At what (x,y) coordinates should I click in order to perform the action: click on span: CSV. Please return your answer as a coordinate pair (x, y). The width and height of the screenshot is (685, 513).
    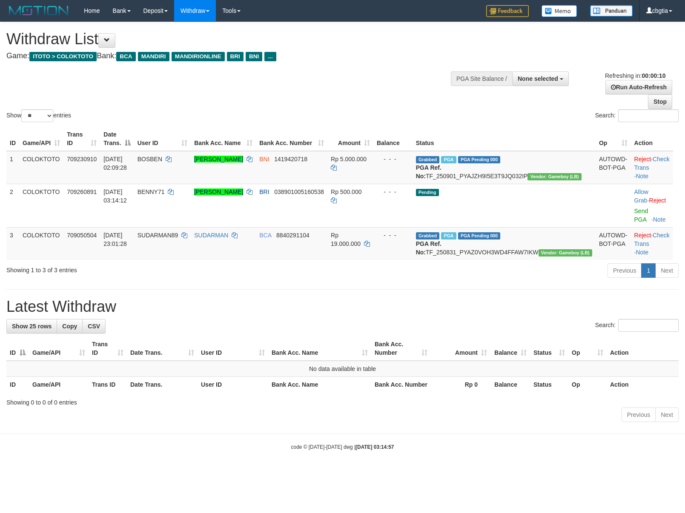
    Looking at the image, I should click on (94, 326).